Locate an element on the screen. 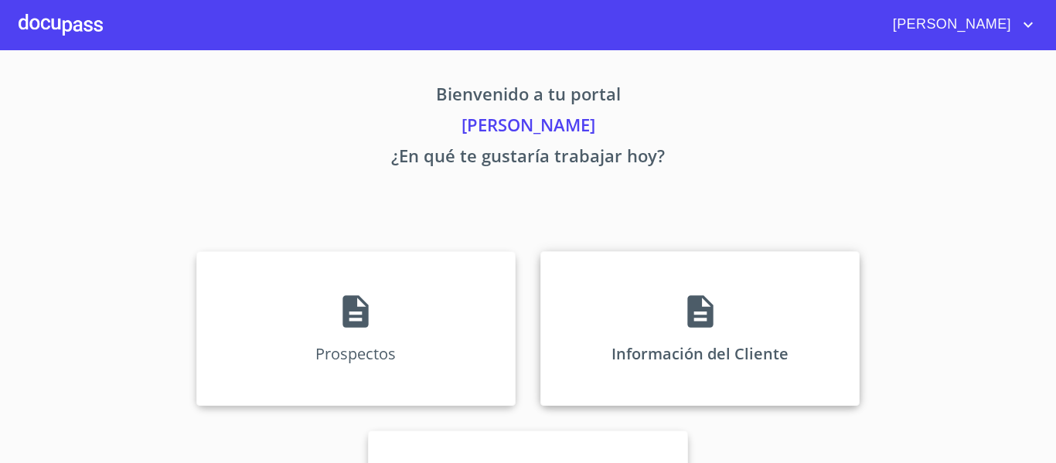 The image size is (1056, 463). p: Bienvenido a tu portal is located at coordinates (528, 97).